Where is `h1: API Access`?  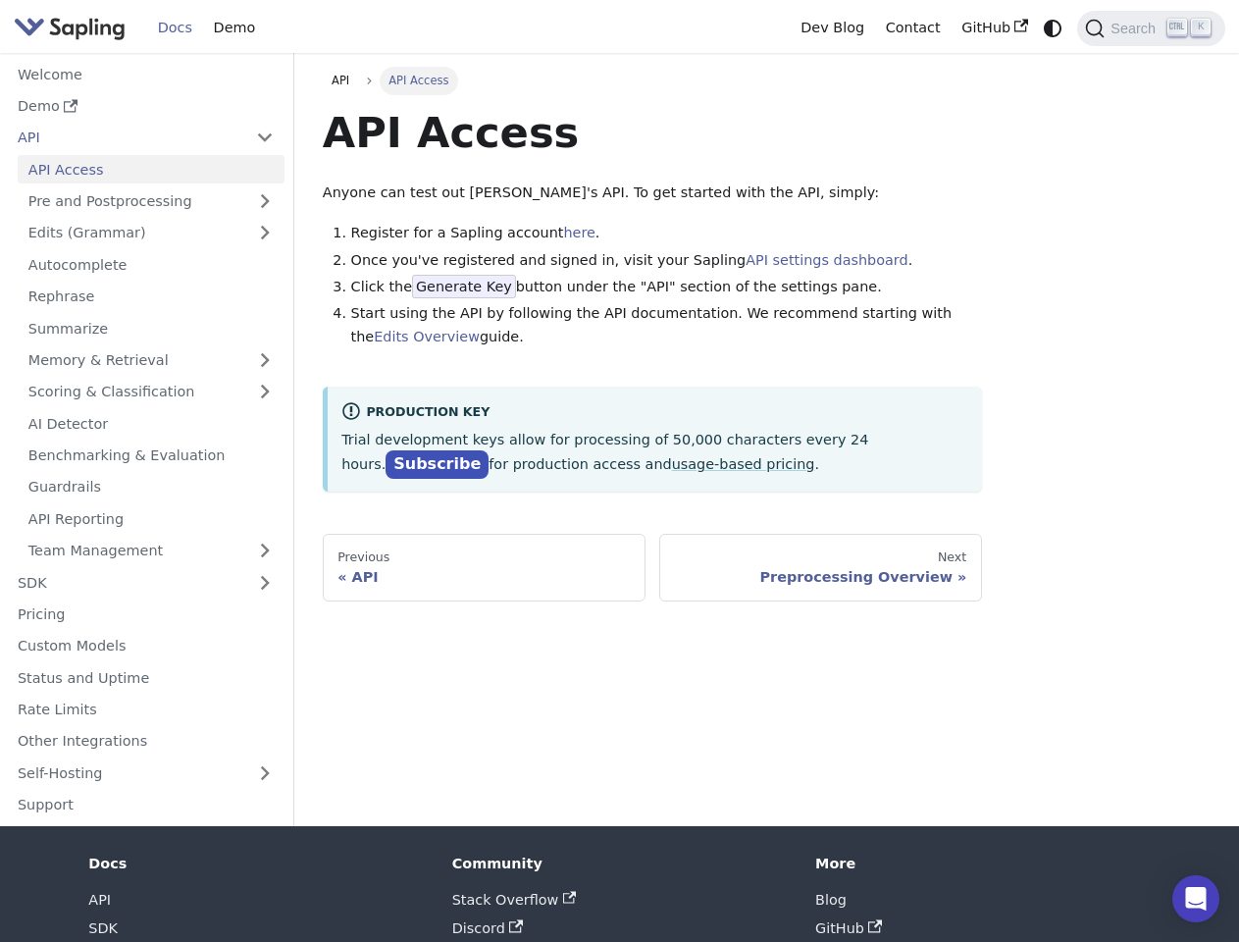 h1: API Access is located at coordinates (653, 132).